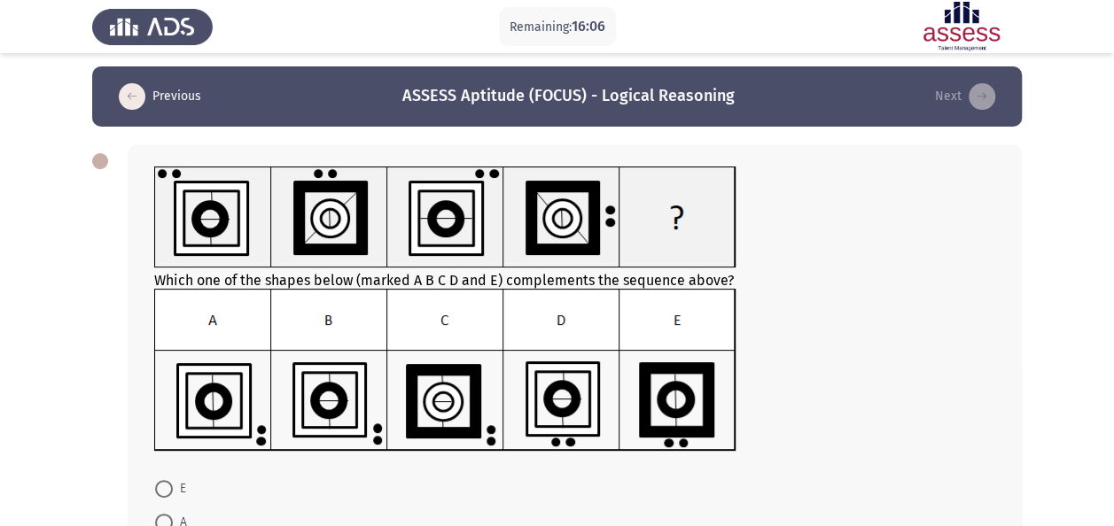 This screenshot has height=526, width=1114. I want to click on span: 16:06, so click(588, 26).